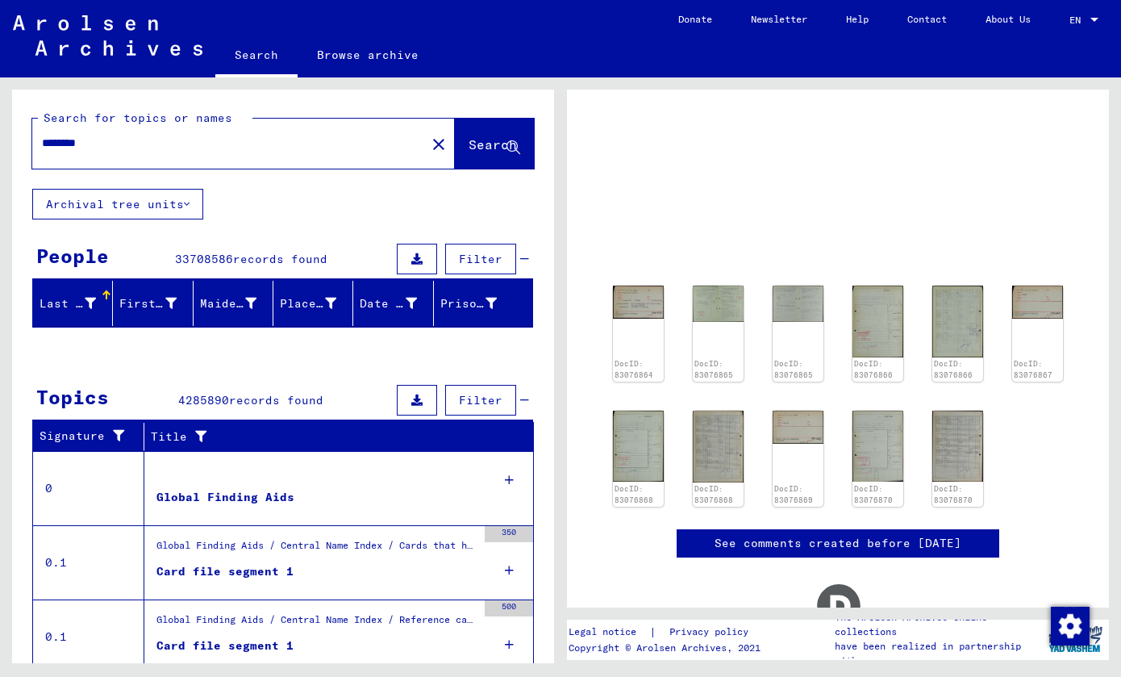 The width and height of the screenshot is (1121, 677). What do you see at coordinates (1075, 639) in the screenshot?
I see `img: yv_logo.png` at bounding box center [1075, 639].